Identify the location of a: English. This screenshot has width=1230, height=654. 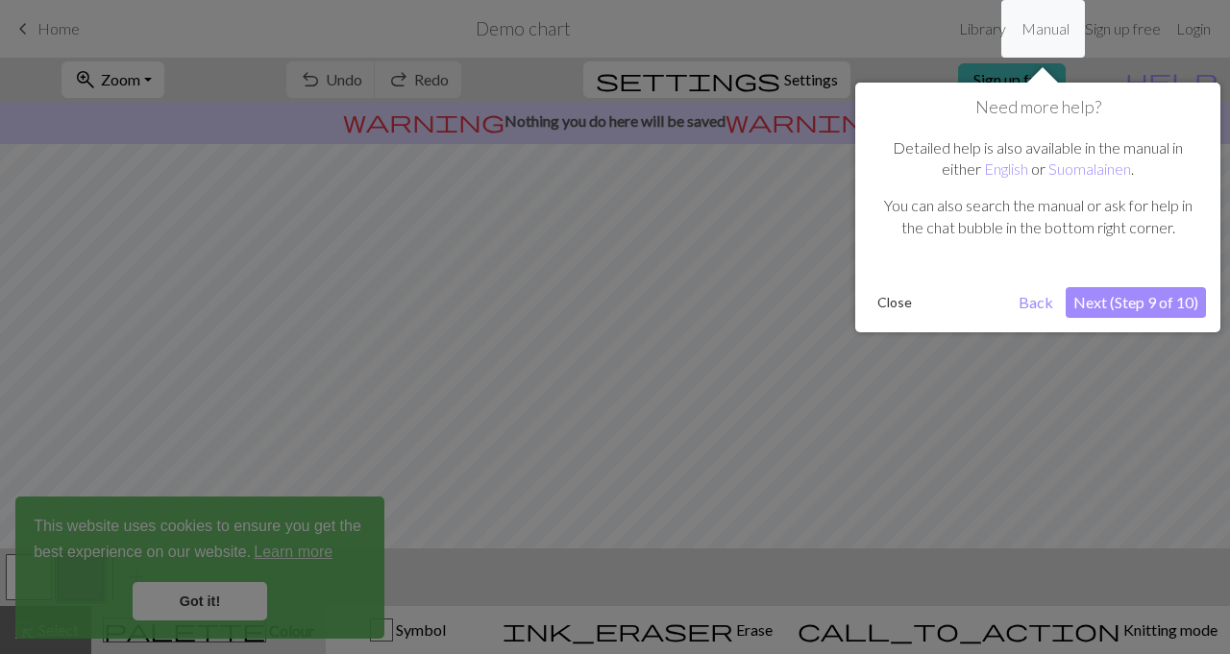
(1006, 168).